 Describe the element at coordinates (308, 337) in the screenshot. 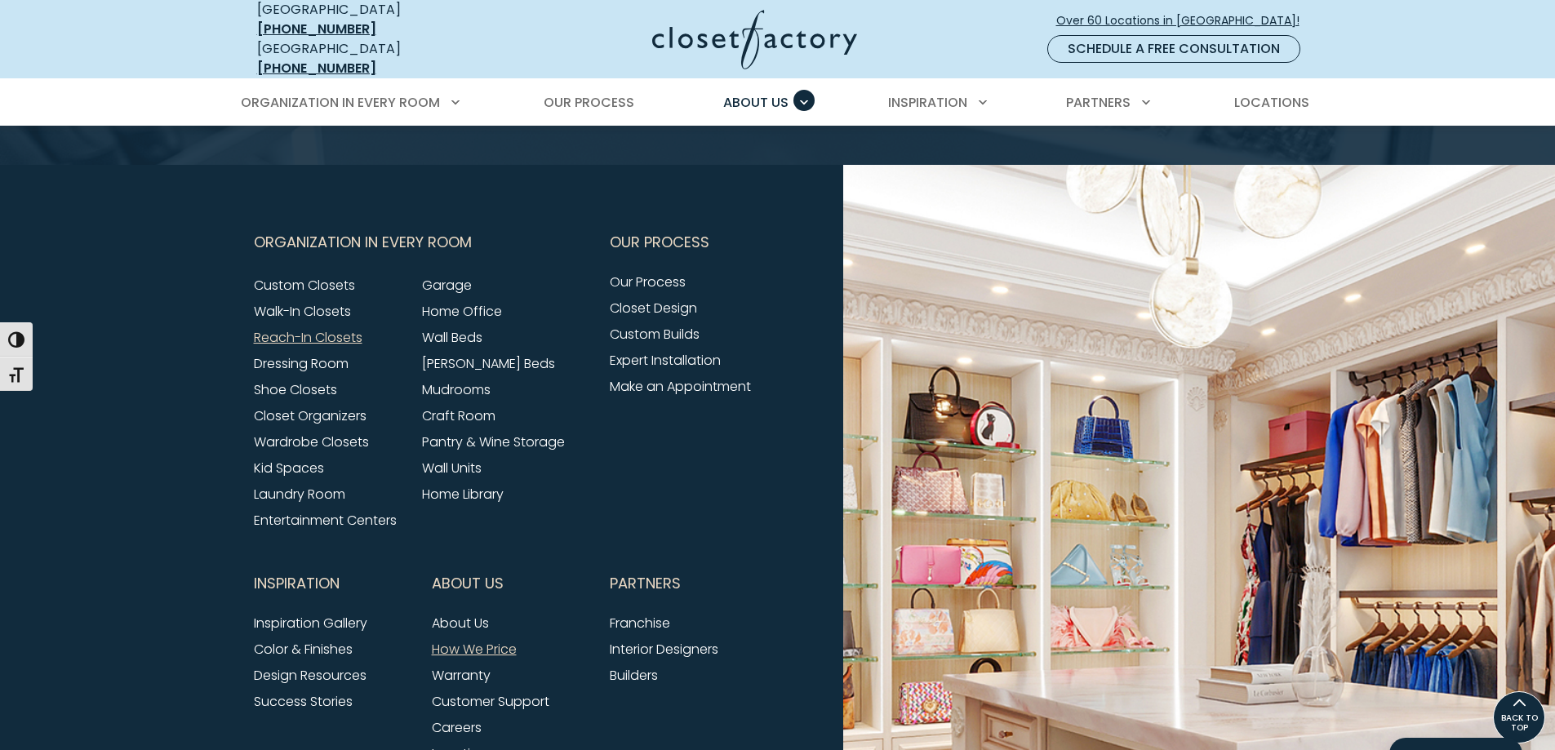

I see `a: Reach-In Closets` at that location.